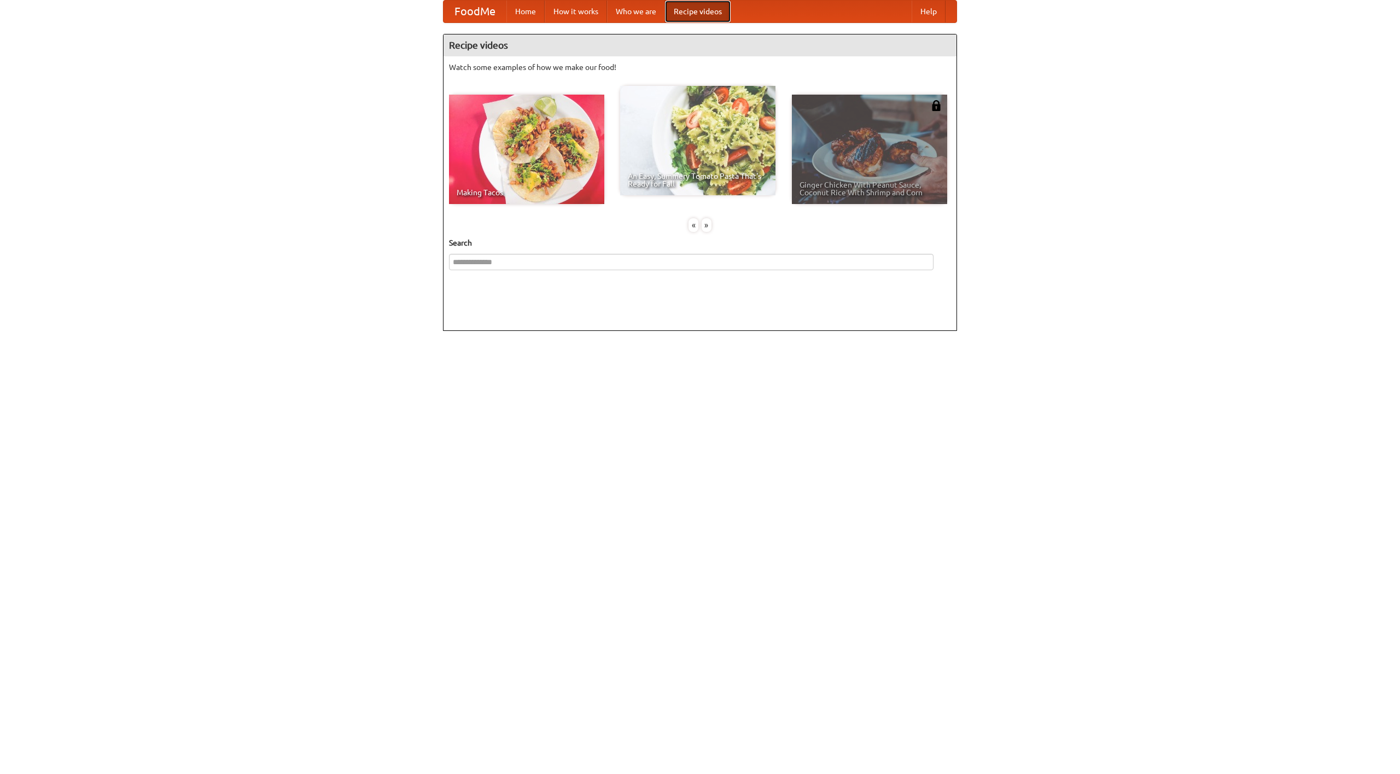 The height and width of the screenshot is (774, 1400). I want to click on img: 483408.png, so click(936, 106).